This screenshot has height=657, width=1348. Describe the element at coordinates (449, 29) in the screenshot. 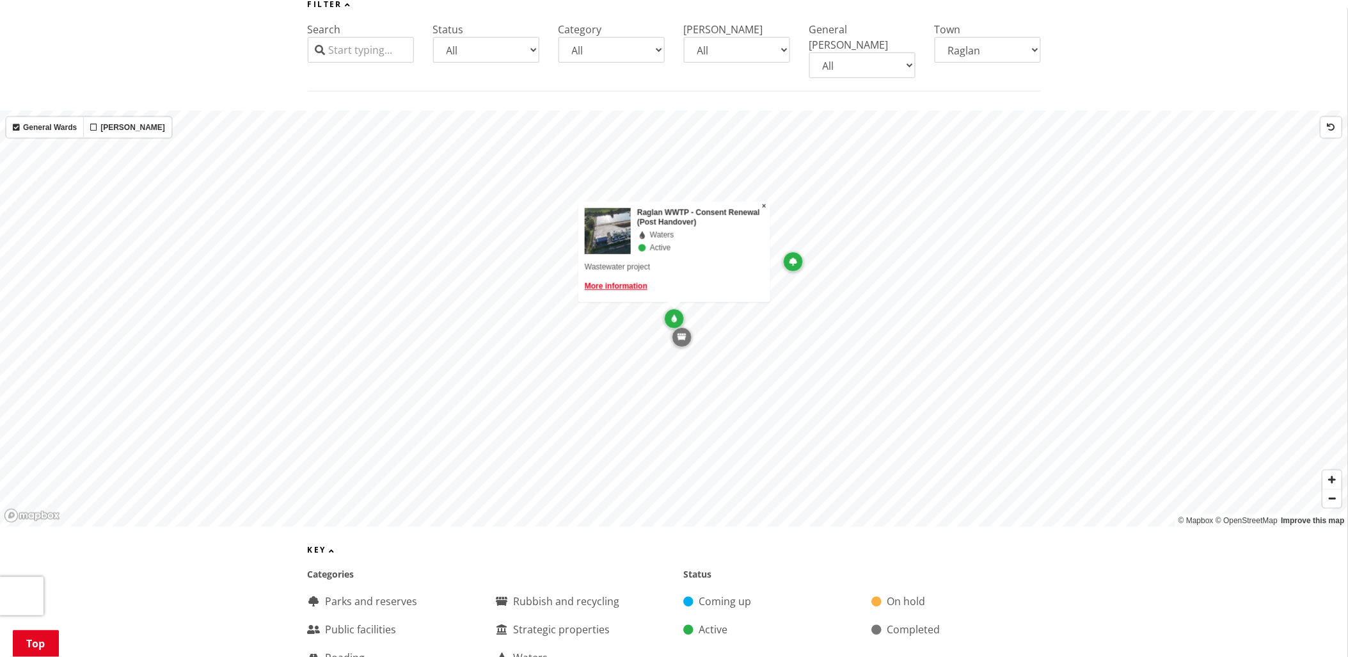

I see `label: Status` at that location.